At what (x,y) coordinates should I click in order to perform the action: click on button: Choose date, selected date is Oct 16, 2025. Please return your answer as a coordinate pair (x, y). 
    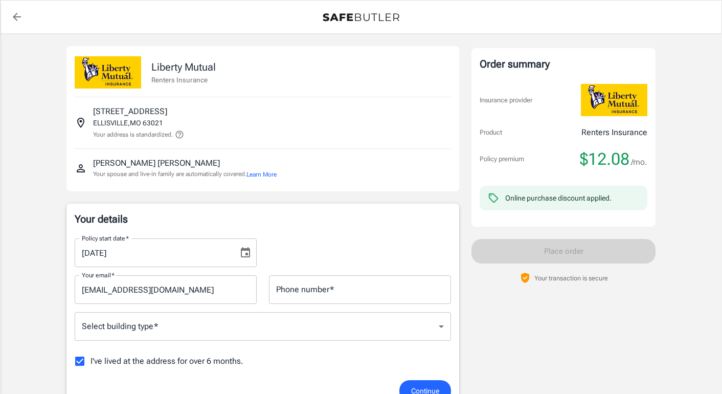
    Looking at the image, I should click on (246, 253).